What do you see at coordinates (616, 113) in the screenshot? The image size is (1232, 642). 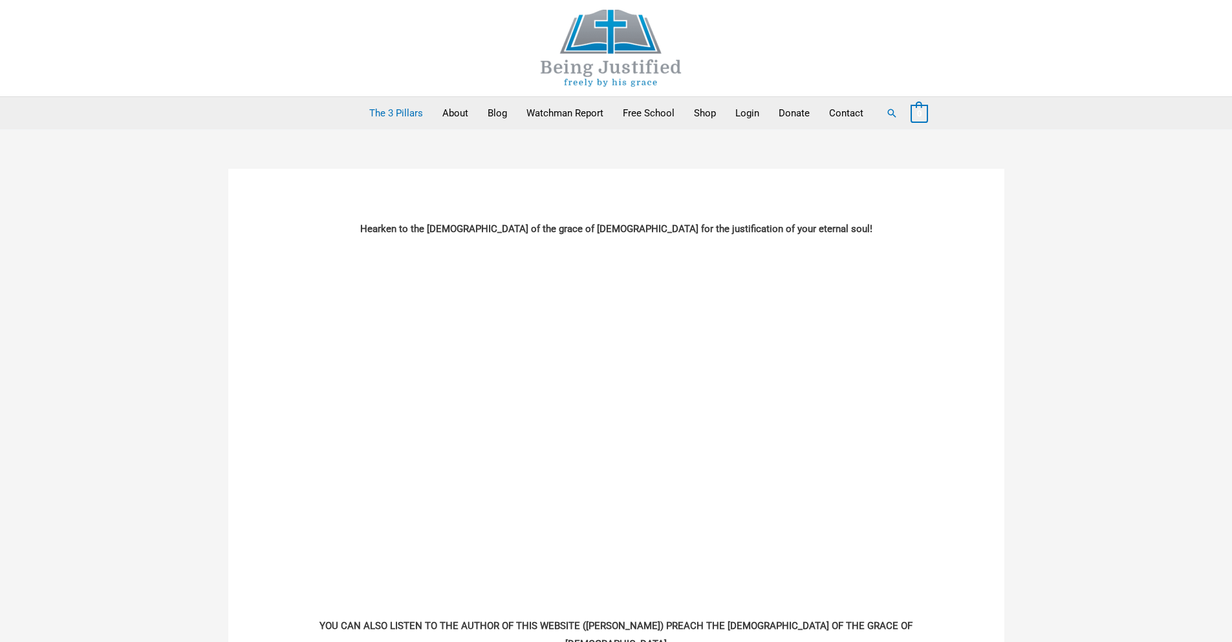 I see `nav: Primary Site Navigation` at bounding box center [616, 113].